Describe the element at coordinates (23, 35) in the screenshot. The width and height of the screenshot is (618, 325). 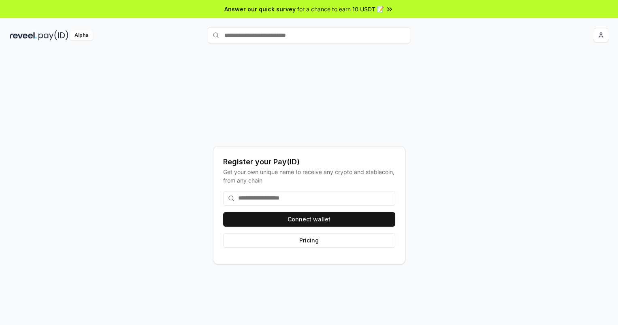
I see `img: reveel_dark` at that location.